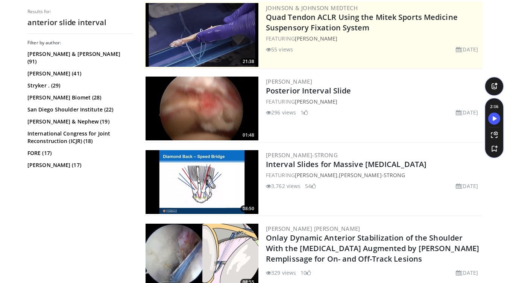 The image size is (510, 283). I want to click on a: San Diego Shoulder Institute (22), so click(79, 110).